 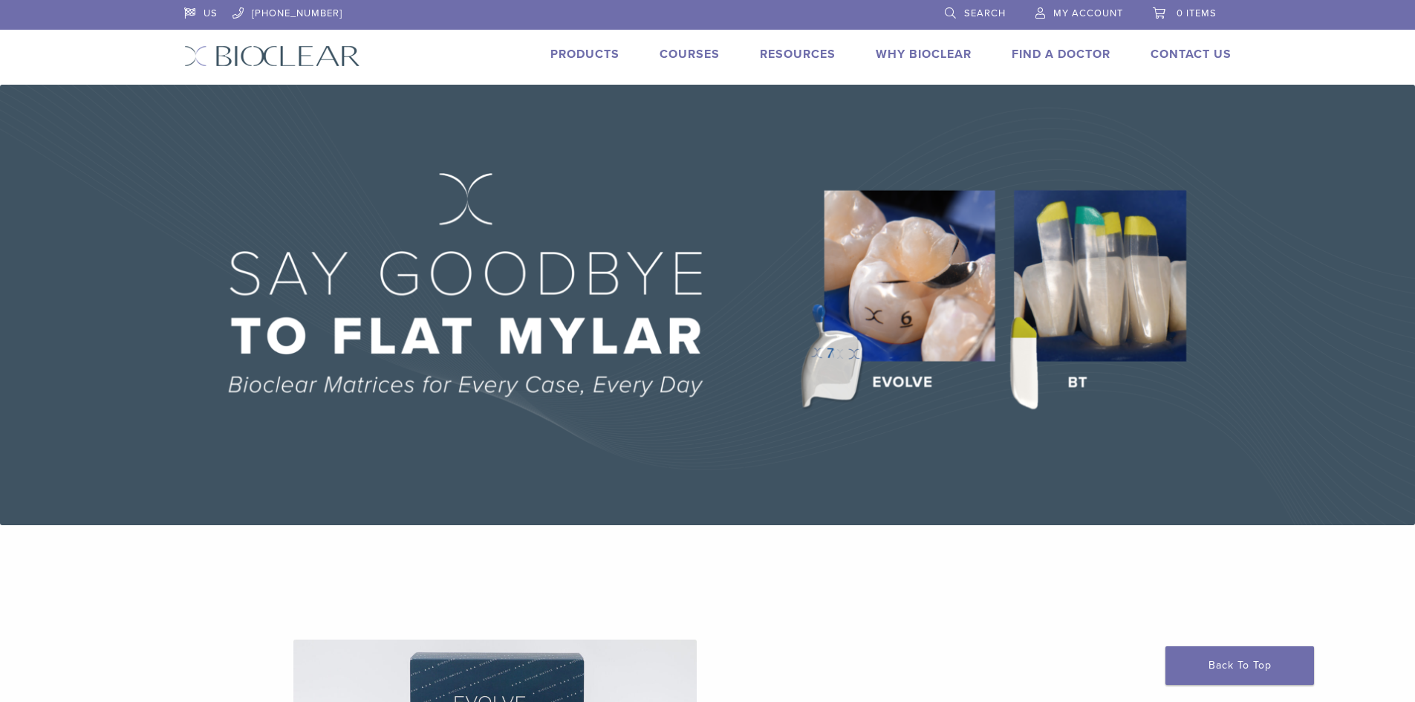 I want to click on span: My Account, so click(x=1088, y=13).